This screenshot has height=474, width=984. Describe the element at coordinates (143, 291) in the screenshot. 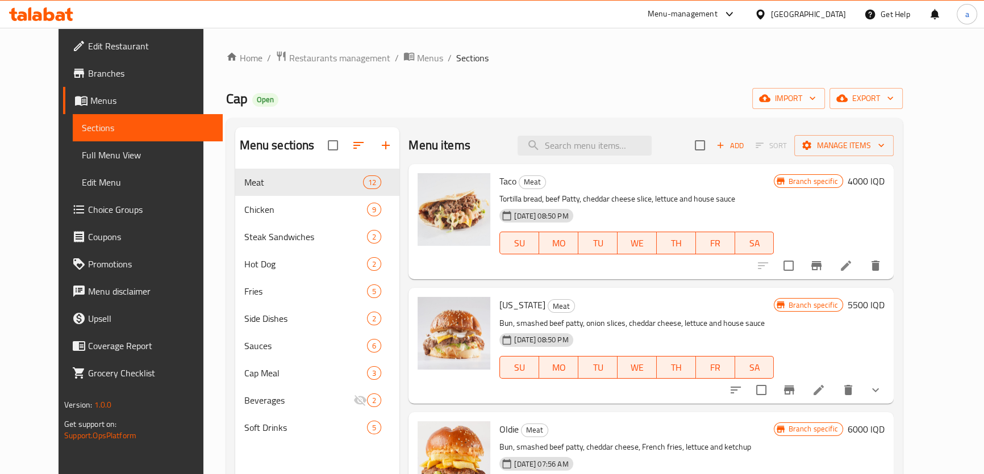

I see `a: Menu disclaimer` at that location.